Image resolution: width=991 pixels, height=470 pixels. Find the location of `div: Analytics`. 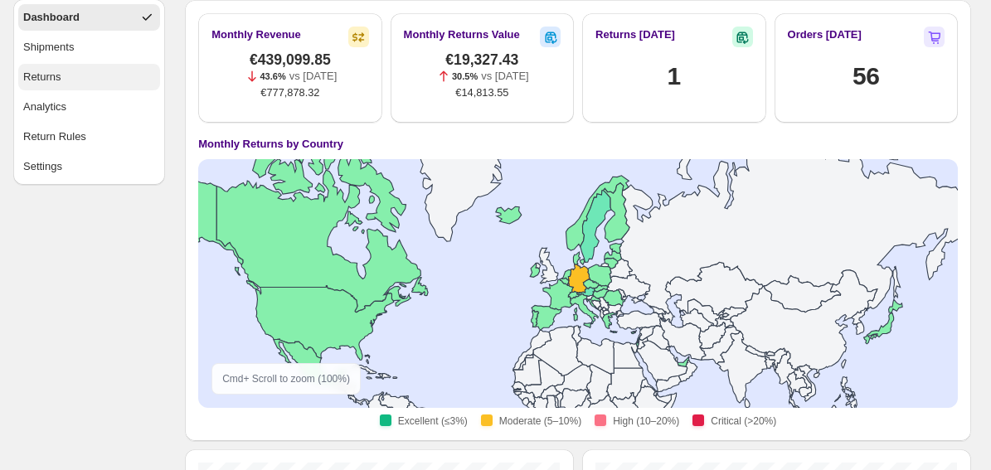

div: Analytics is located at coordinates (45, 107).